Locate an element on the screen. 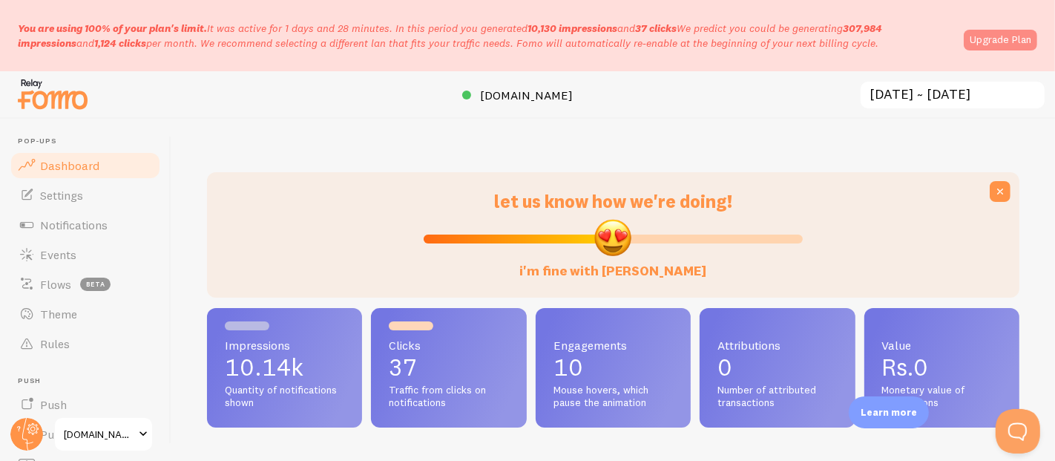 The height and width of the screenshot is (461, 1055). span: Events is located at coordinates (58, 255).